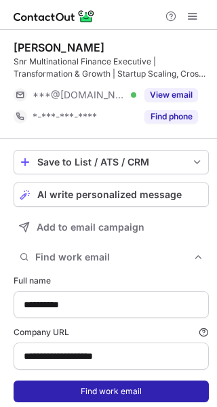 Image resolution: width=217 pixels, height=407 pixels. I want to click on span: AI write personalized message, so click(109, 194).